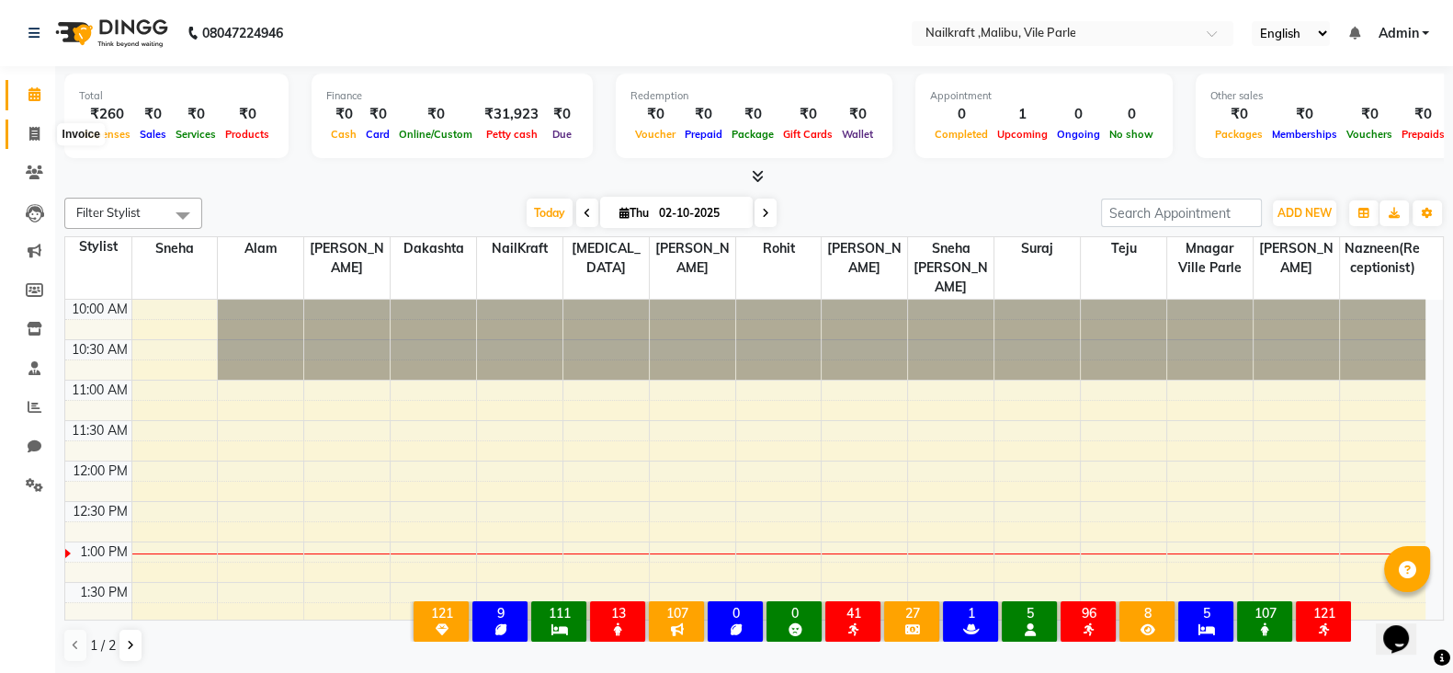 This screenshot has height=673, width=1453. What do you see at coordinates (175, 248) in the screenshot?
I see `span: sneha` at bounding box center [175, 248].